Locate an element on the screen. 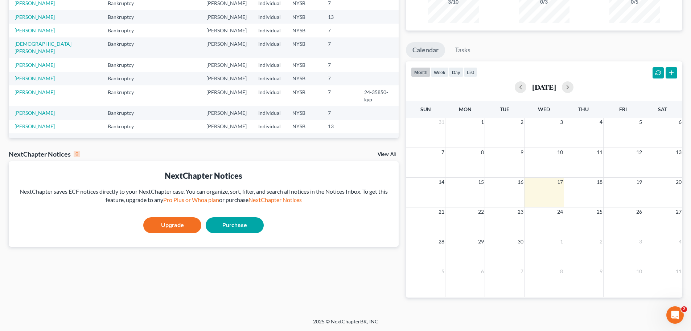 The height and width of the screenshot is (331, 691). span: 14 is located at coordinates (442, 182).